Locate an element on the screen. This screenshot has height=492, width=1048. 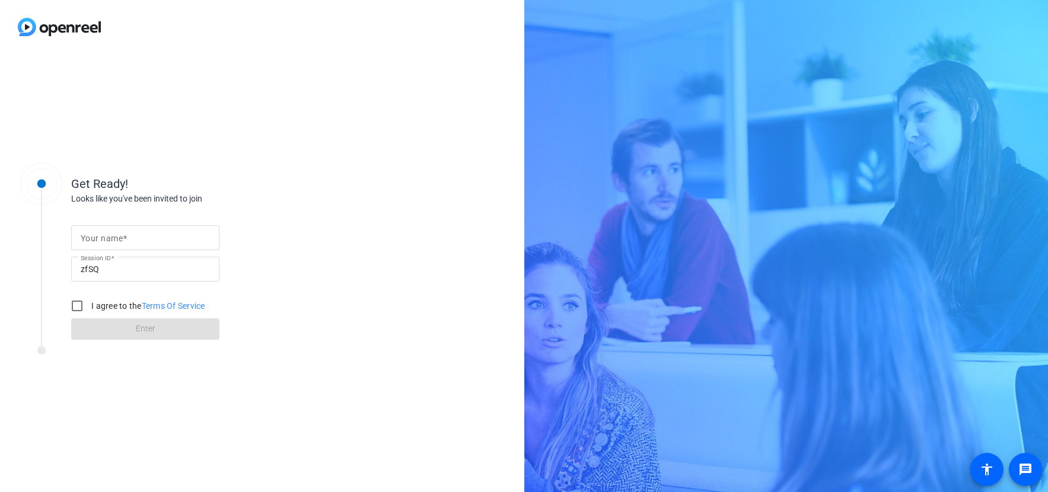
mat-icon: message is located at coordinates (1026, 470).